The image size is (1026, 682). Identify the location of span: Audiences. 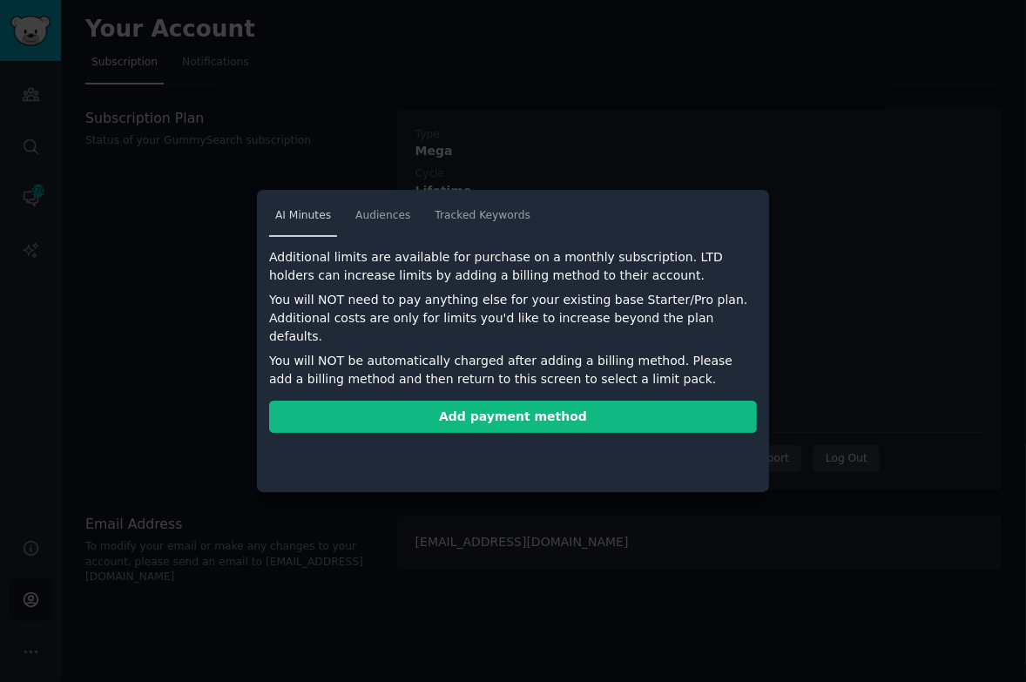
(382, 216).